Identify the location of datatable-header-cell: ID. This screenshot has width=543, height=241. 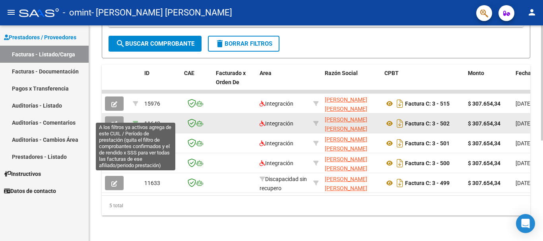
(161, 82).